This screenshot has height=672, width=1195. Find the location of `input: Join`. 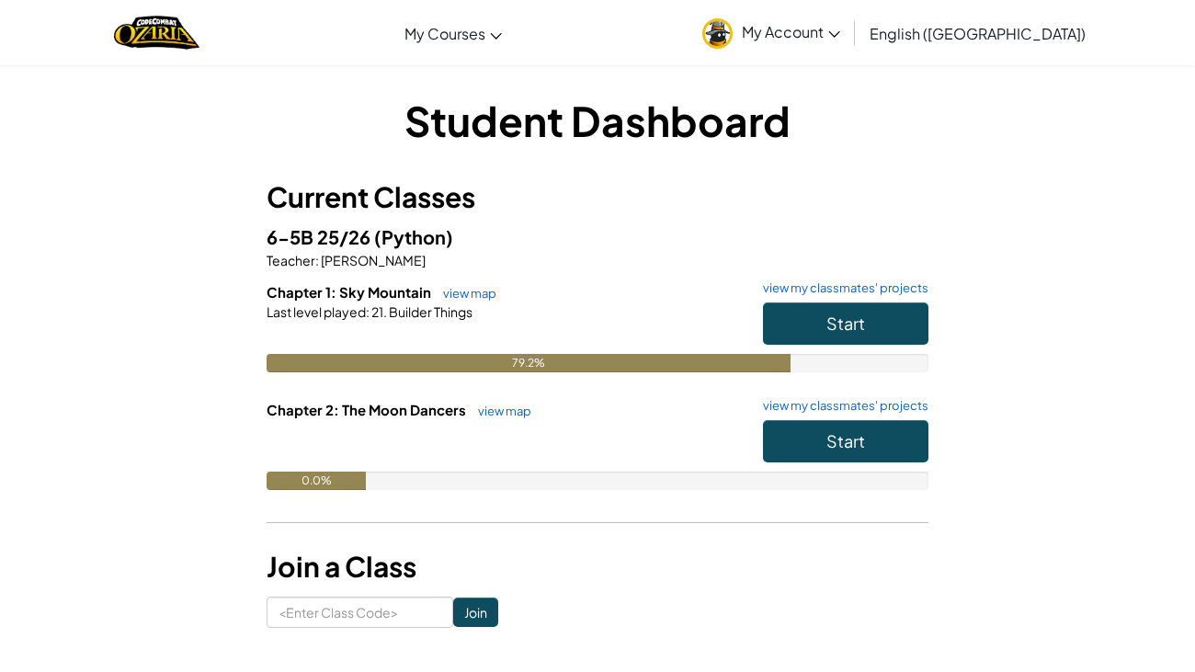

input: Join is located at coordinates (475, 612).